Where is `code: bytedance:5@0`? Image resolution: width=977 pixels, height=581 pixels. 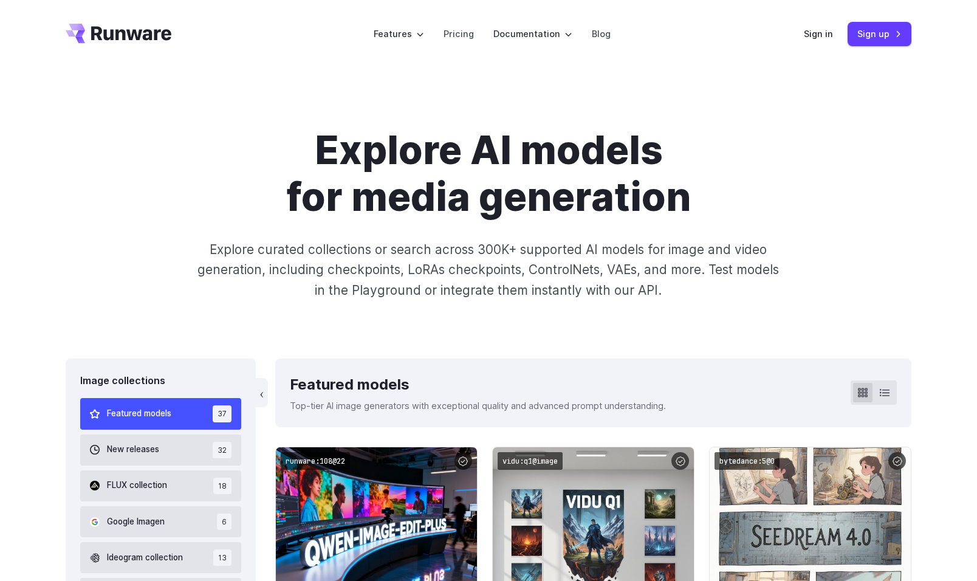
code: bytedance:5@0 is located at coordinates (747, 461).